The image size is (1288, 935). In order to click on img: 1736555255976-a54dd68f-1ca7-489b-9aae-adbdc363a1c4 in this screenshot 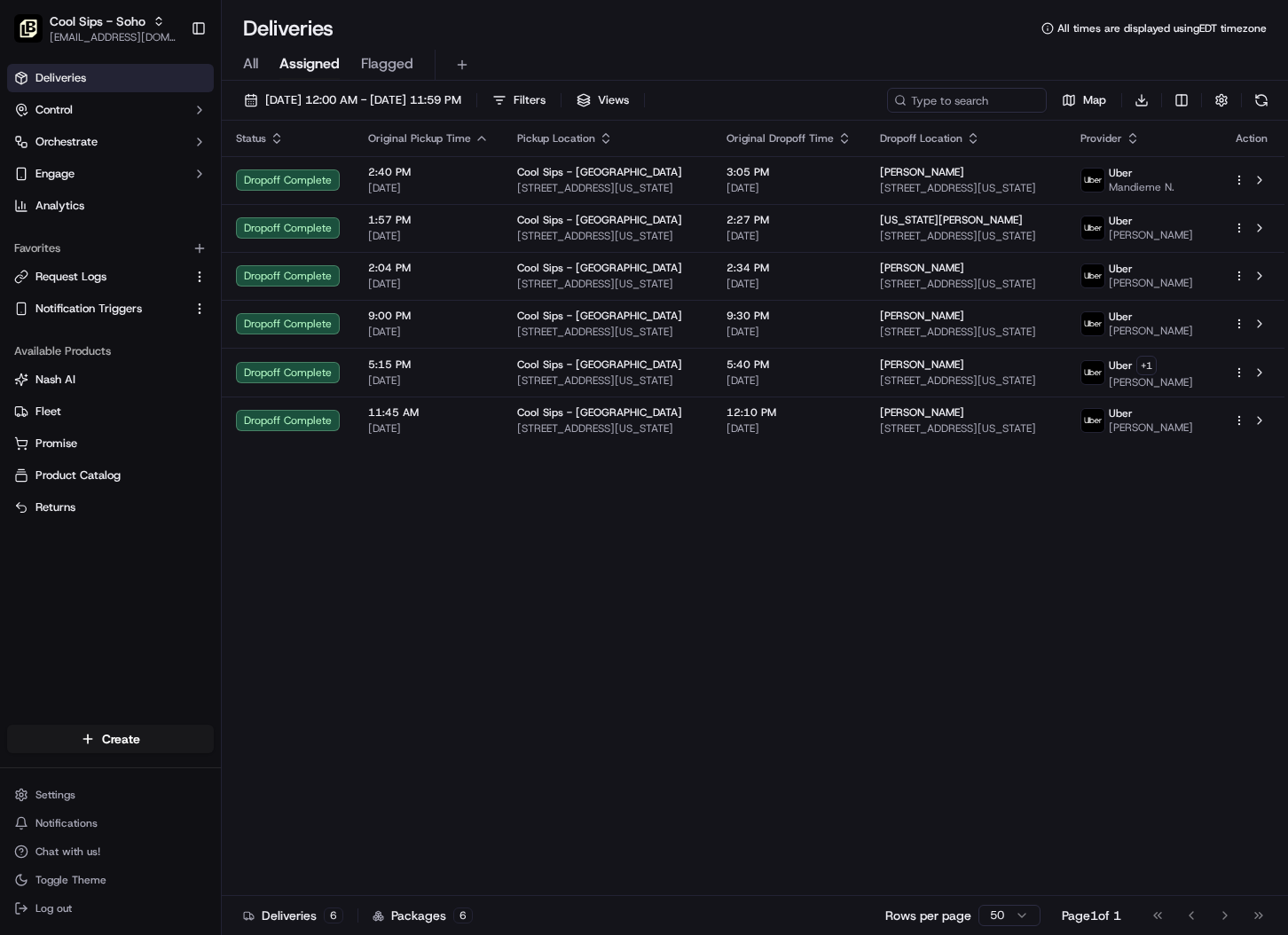, I will do `click(43, 283)`.